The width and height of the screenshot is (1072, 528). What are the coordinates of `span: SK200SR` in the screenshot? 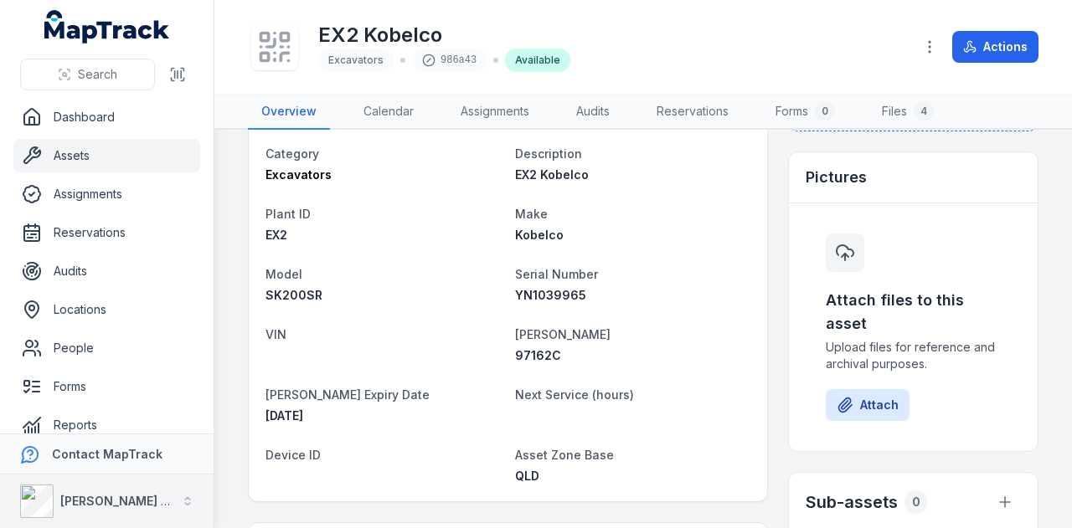 It's located at (294, 295).